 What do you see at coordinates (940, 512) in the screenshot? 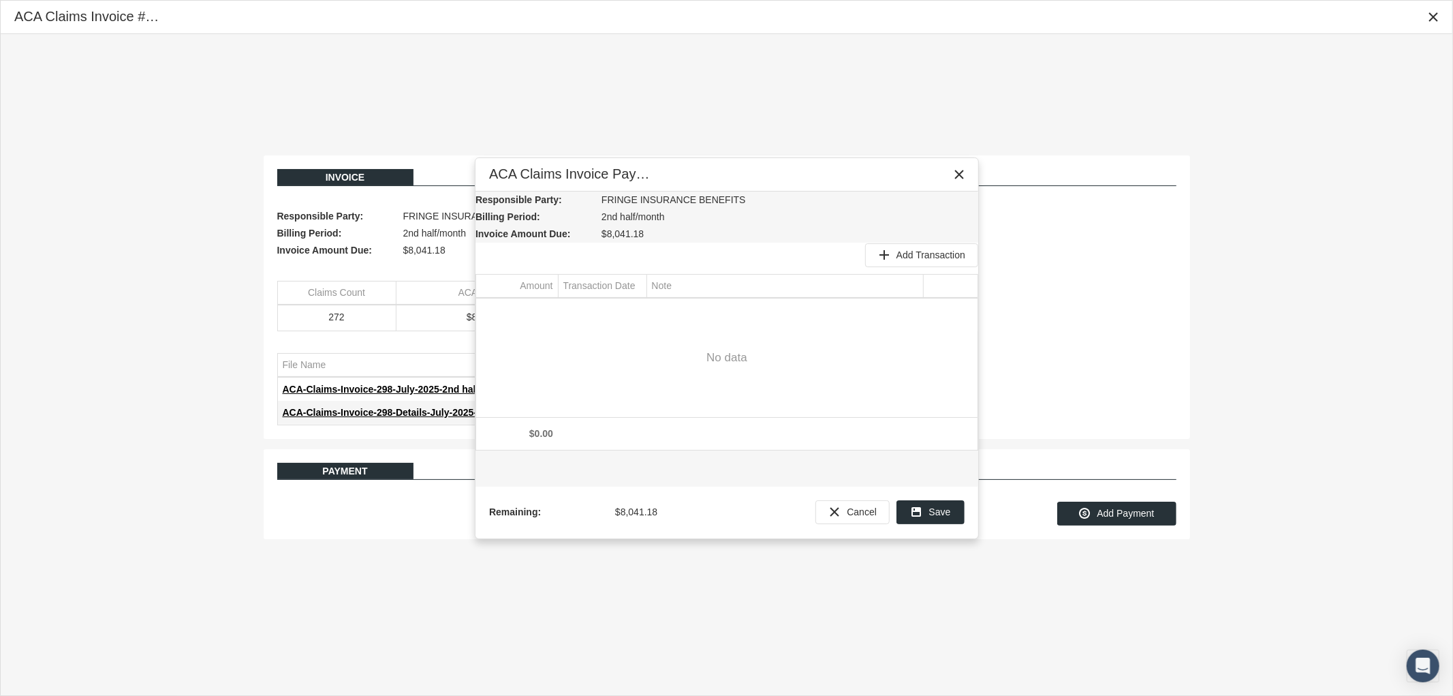
I see `span: Save` at bounding box center [940, 512].